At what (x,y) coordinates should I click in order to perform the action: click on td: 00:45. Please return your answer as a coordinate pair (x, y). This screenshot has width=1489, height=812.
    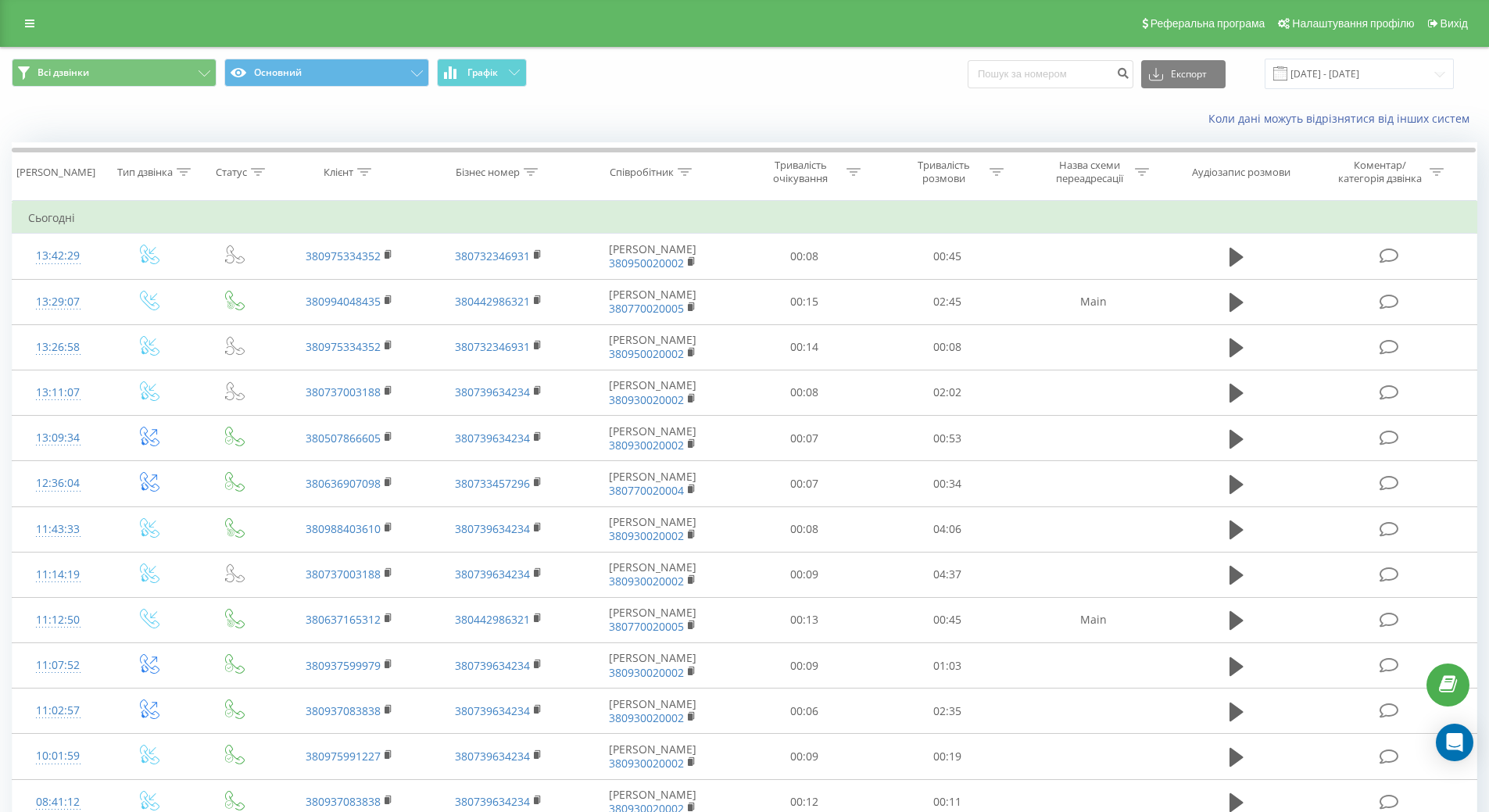
    Looking at the image, I should click on (947, 257).